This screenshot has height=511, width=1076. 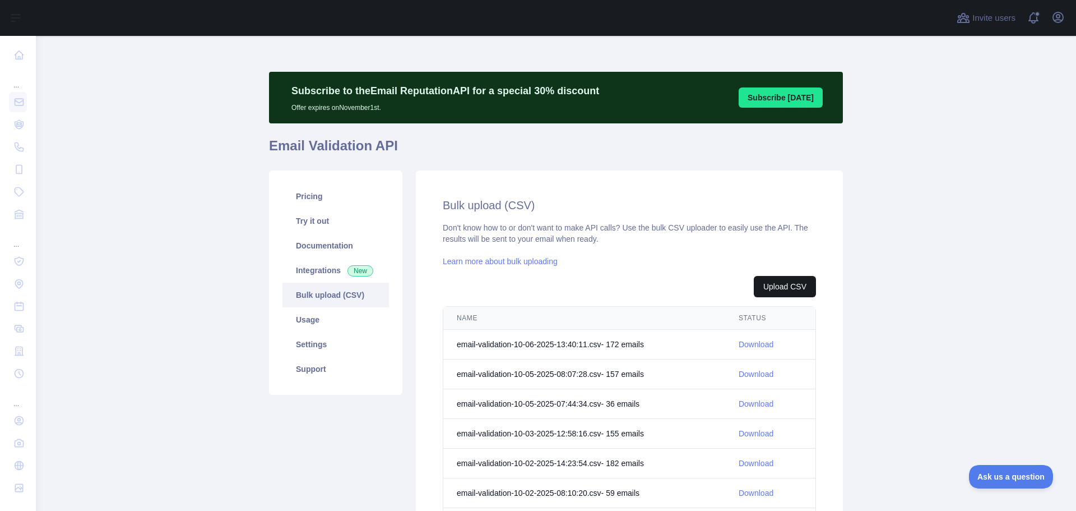 I want to click on td: email-validation-10-02-2025-14:23:54.csv - 182 email s, so click(x=584, y=463).